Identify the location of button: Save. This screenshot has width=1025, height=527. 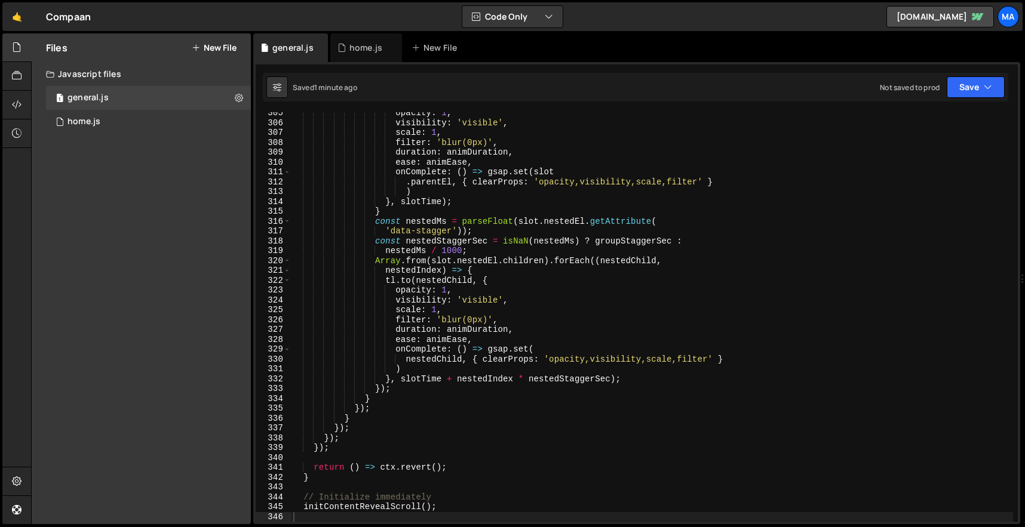
(975, 87).